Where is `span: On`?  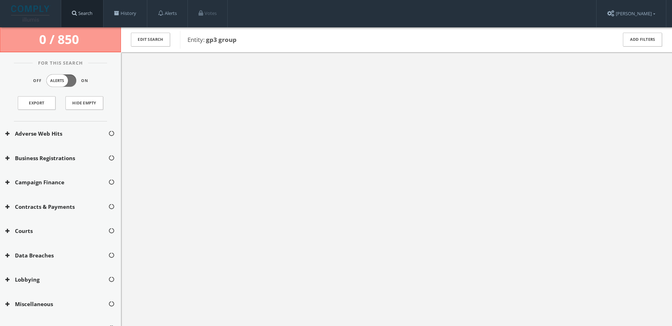
span: On is located at coordinates (85, 81).